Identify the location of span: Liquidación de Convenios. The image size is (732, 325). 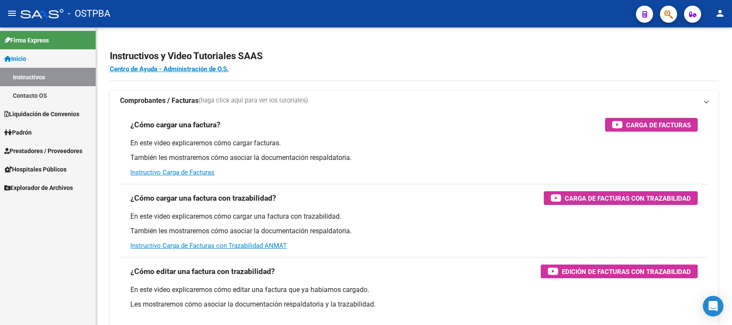
(42, 114).